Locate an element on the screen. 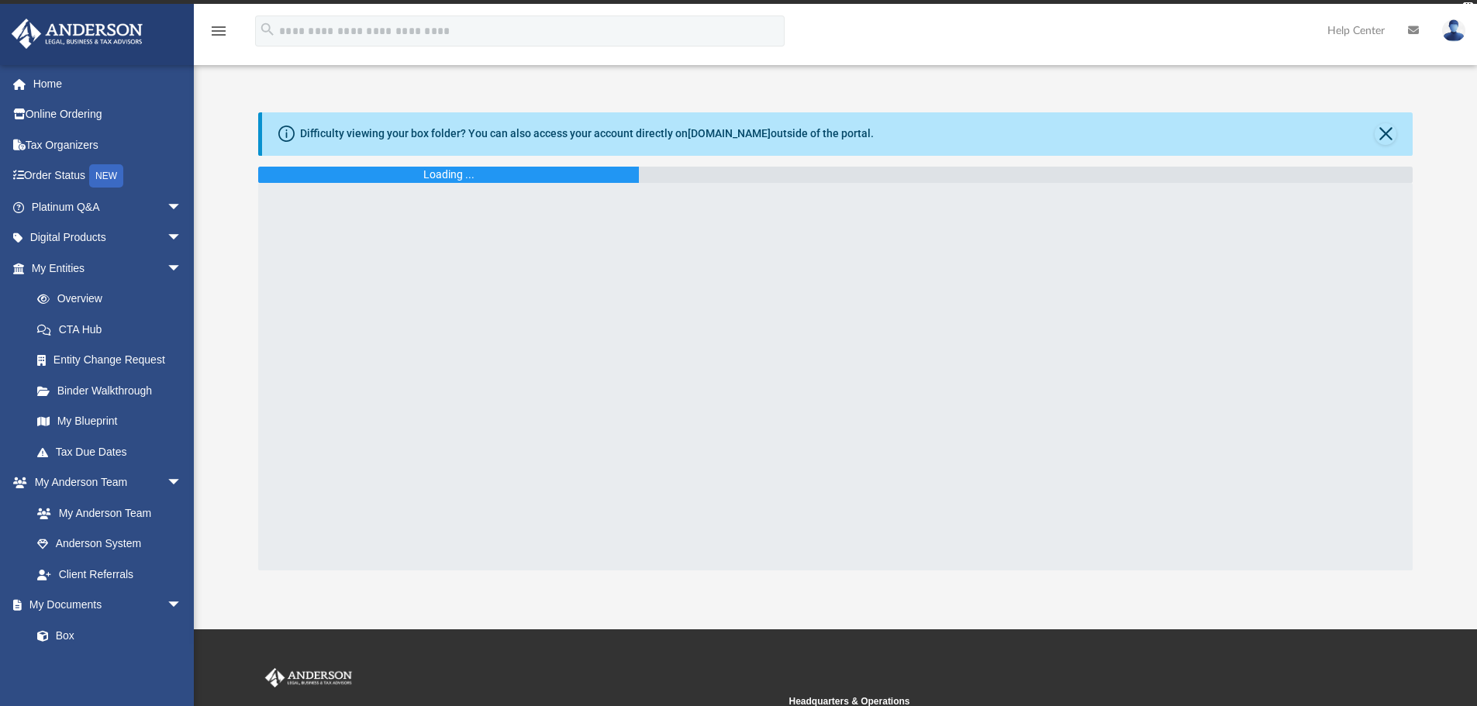 This screenshot has height=706, width=1477. div: Get a chance to win 6 months of Platinum for free just by filling out this is located at coordinates (711, 13).